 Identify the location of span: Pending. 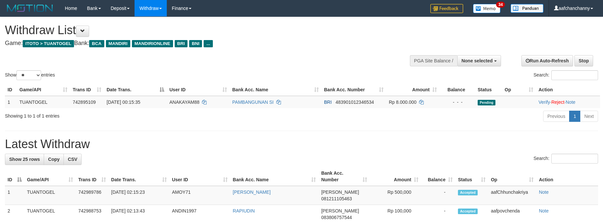
(487, 103).